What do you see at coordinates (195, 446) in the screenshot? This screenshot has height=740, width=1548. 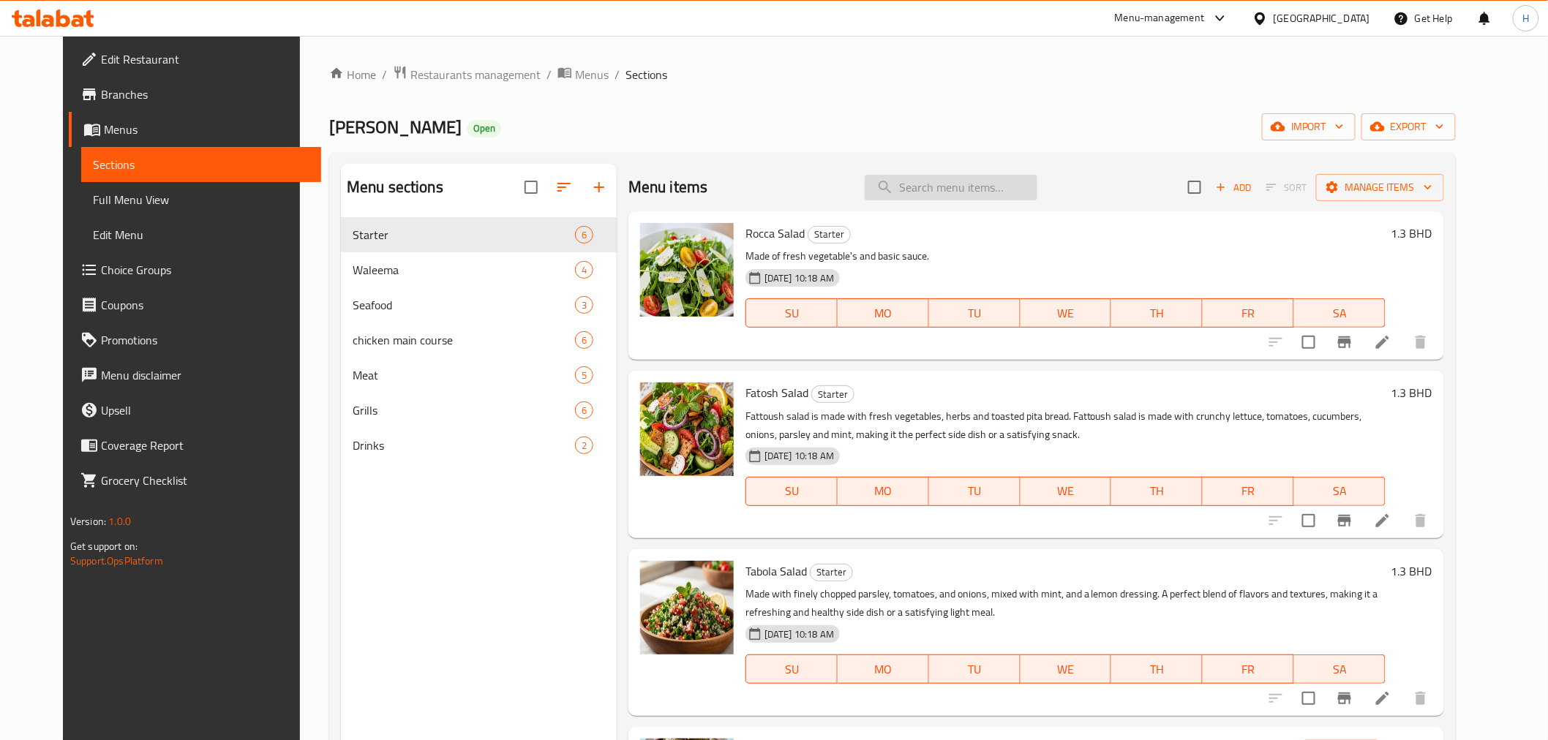 I see `a: Coverage Report` at bounding box center [195, 446].